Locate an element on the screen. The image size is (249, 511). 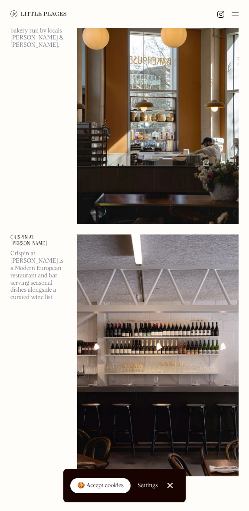
a: Settings is located at coordinates (147, 485).